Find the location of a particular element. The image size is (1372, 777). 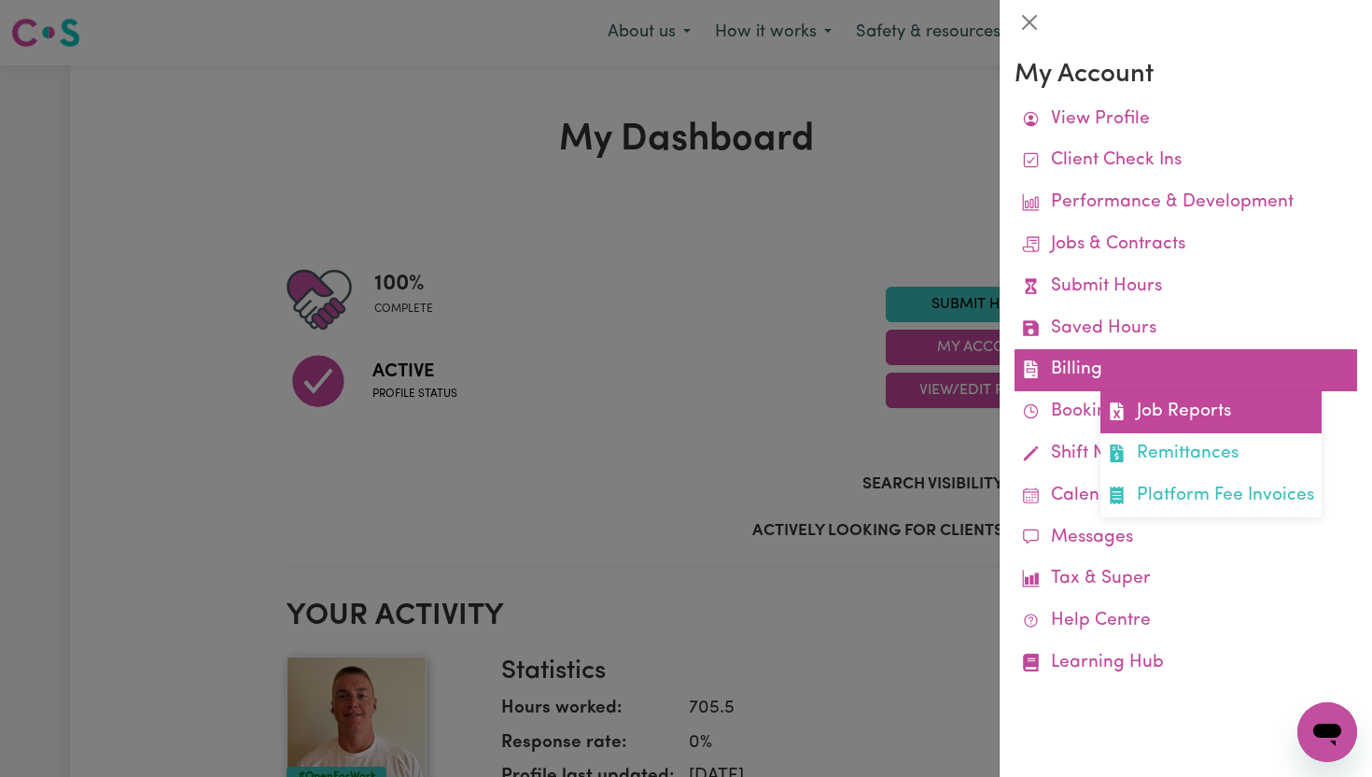

a: Platform Fee Invoices is located at coordinates (1211, 496).